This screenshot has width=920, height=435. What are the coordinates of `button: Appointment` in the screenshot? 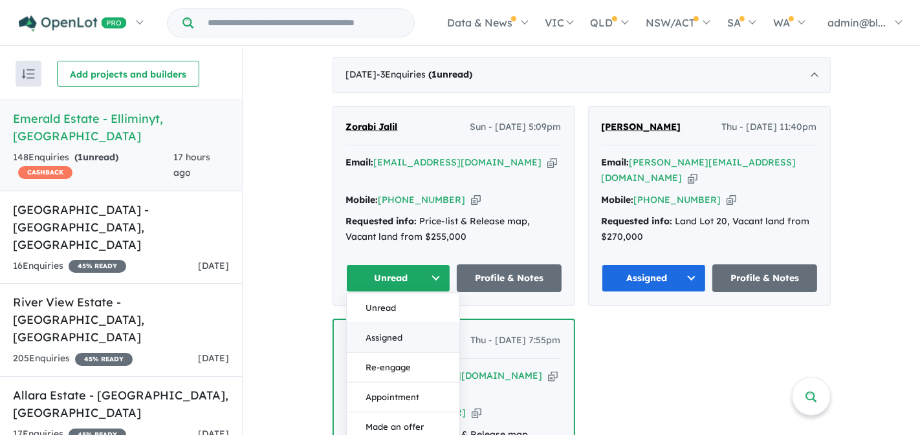 It's located at (403, 398).